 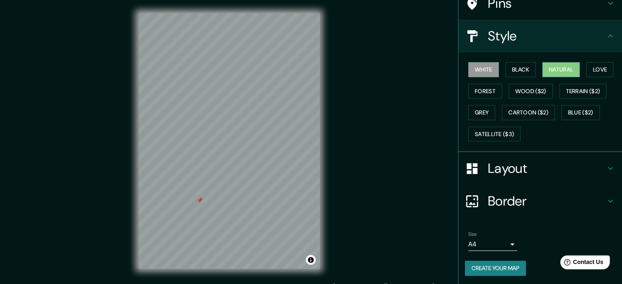 I want to click on button: Cartoon ($2), so click(x=528, y=112).